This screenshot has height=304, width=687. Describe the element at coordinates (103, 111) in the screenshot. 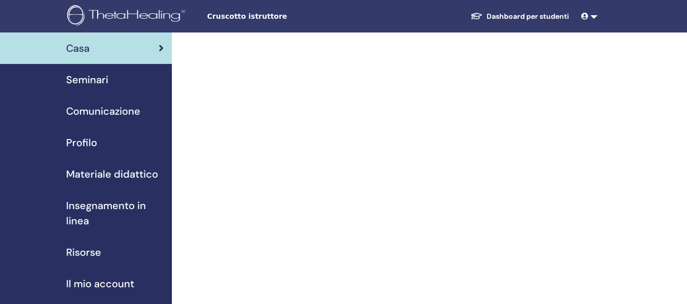

I see `span: Comunicazione` at that location.